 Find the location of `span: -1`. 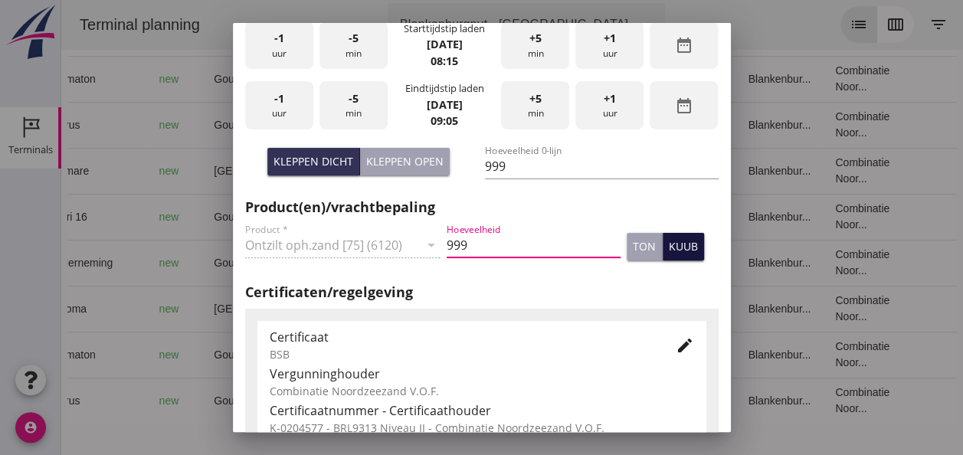

span: -1 is located at coordinates (279, 38).